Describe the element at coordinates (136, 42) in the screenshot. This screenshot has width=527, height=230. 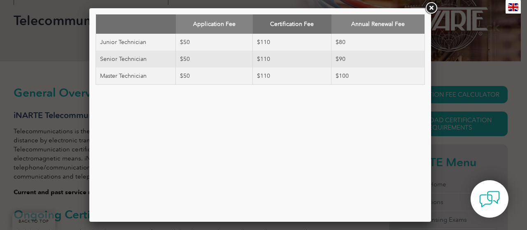
I see `td: Junior Technician` at that location.